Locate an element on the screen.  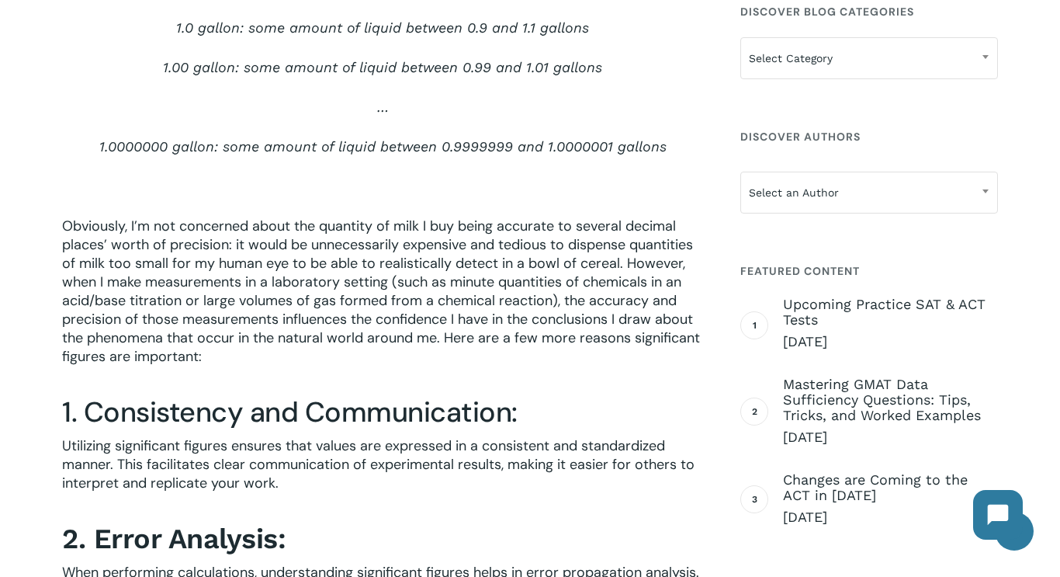
span: Select an Author is located at coordinates (869, 192).